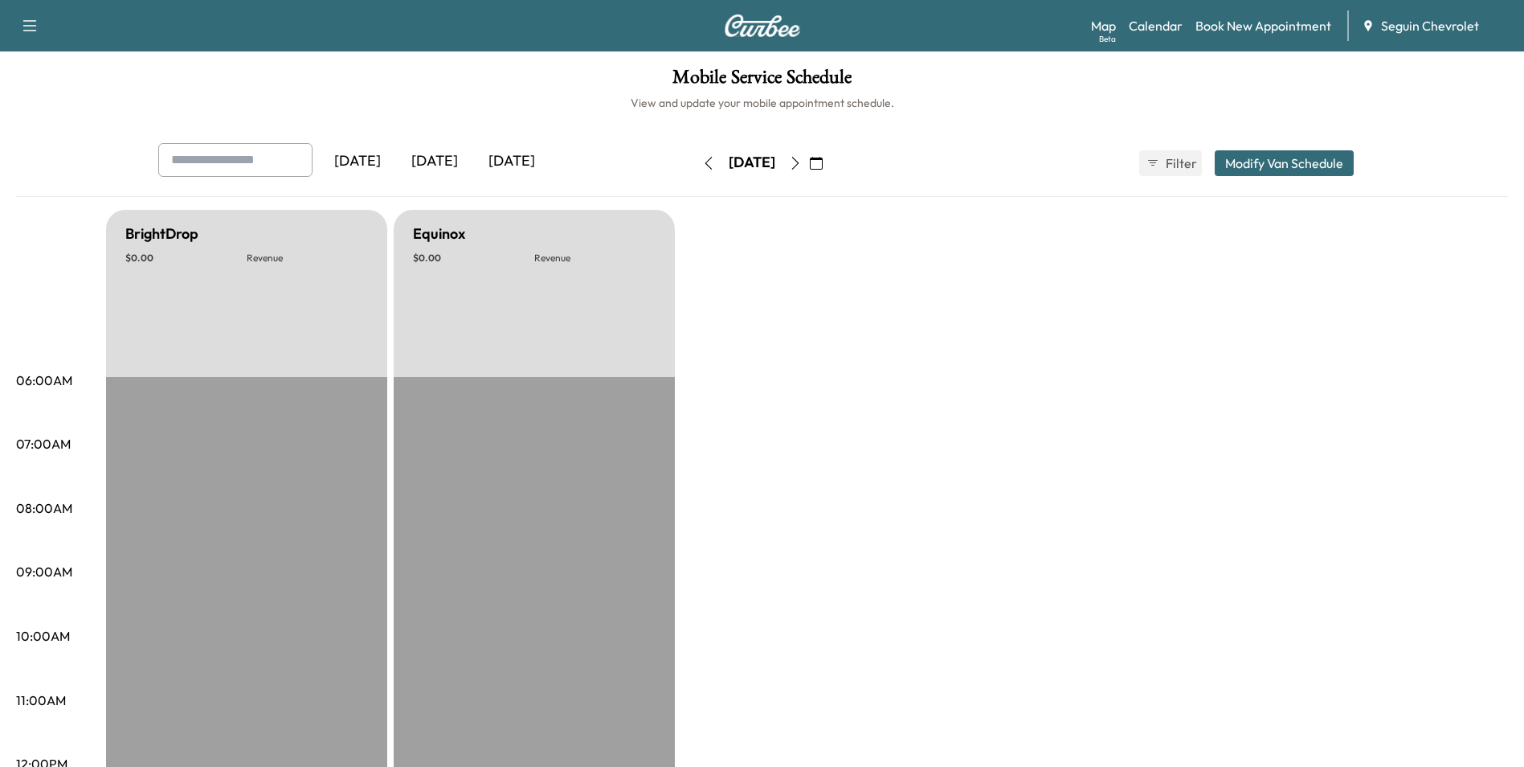 This screenshot has height=767, width=1524. Describe the element at coordinates (1156, 26) in the screenshot. I see `a: Calendar` at that location.